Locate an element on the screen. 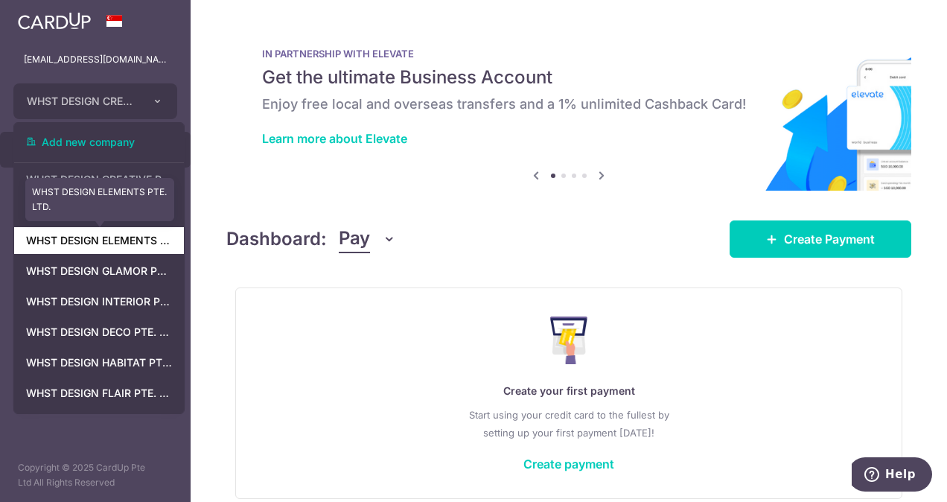 The height and width of the screenshot is (502, 947). span: Help is located at coordinates (48, 17).